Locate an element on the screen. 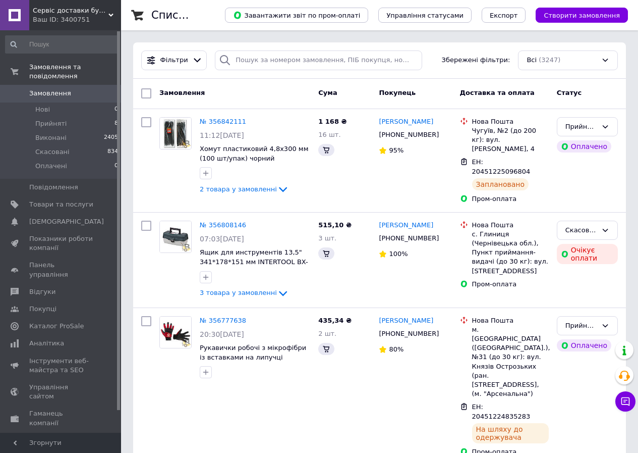 This screenshot has width=638, height=453. span: 2405 is located at coordinates (111, 138).